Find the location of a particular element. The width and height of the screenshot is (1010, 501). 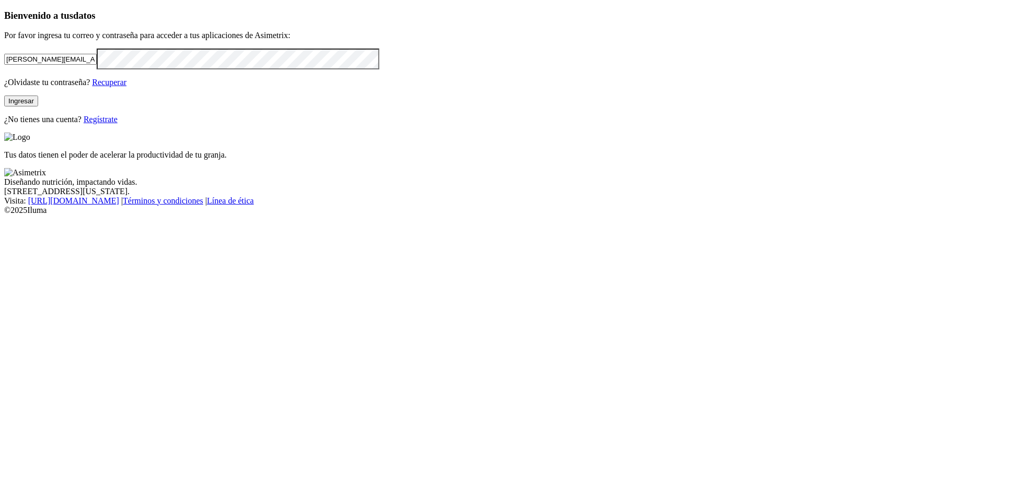

a: Recuperar is located at coordinates (109, 82).